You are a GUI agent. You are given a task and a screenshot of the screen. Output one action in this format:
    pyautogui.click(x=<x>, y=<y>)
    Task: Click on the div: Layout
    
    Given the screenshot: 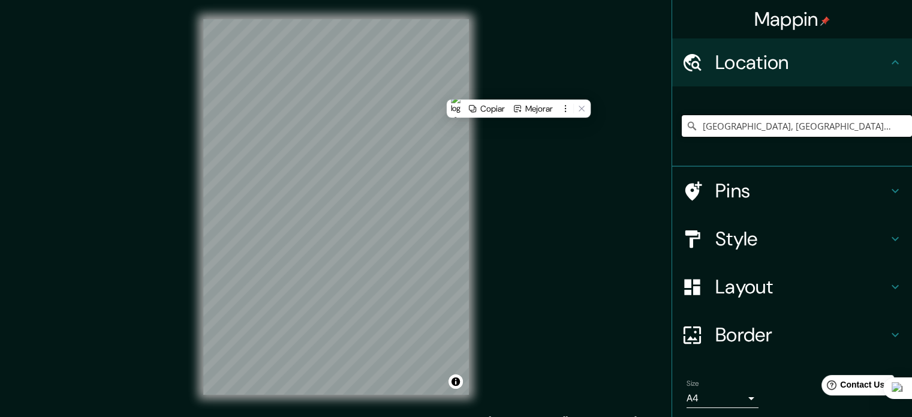 What is the action you would take?
    pyautogui.click(x=792, y=287)
    